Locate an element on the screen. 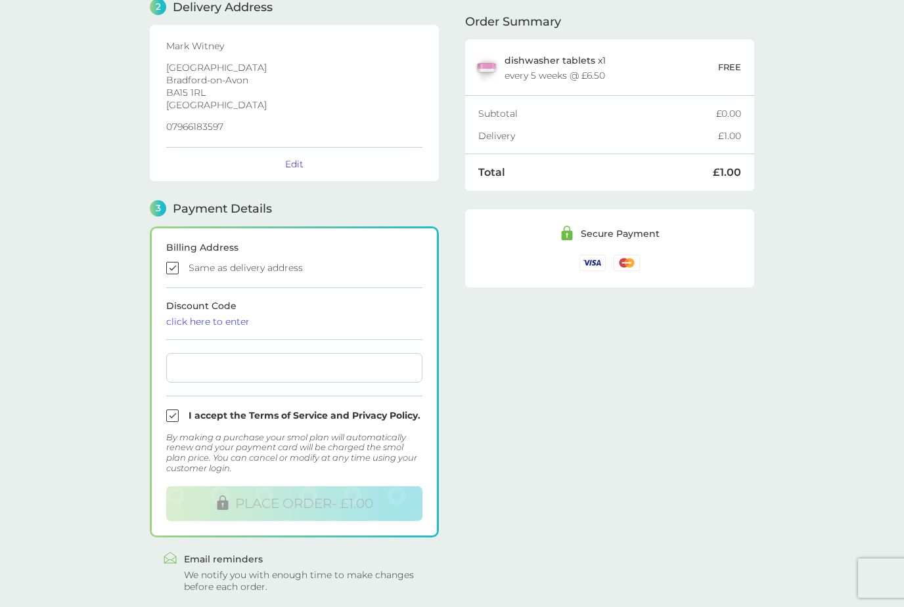 Image resolution: width=904 pixels, height=607 pixels. img: /assets/icons/cards/visa.svg is located at coordinates (592, 263).